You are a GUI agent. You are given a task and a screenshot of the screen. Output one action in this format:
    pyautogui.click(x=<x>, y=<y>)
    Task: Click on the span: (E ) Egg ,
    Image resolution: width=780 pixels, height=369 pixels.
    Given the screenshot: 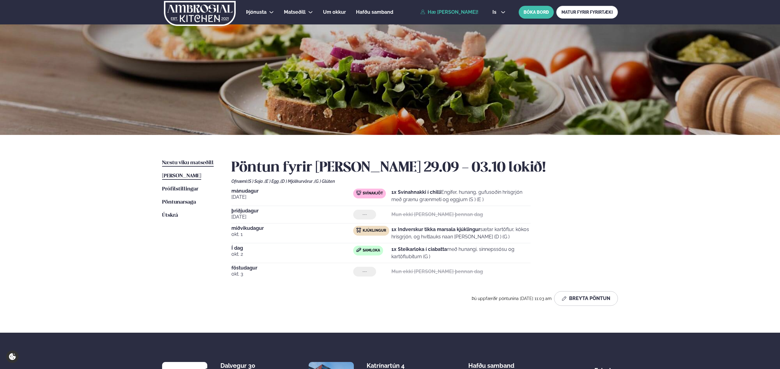 What is the action you would take?
    pyautogui.click(x=273, y=181)
    